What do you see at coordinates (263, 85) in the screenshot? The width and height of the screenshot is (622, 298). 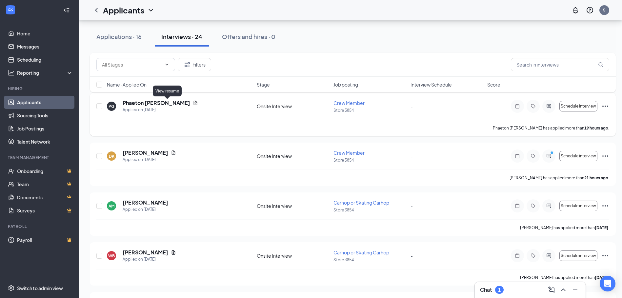 I see `span: Stage` at bounding box center [263, 85].